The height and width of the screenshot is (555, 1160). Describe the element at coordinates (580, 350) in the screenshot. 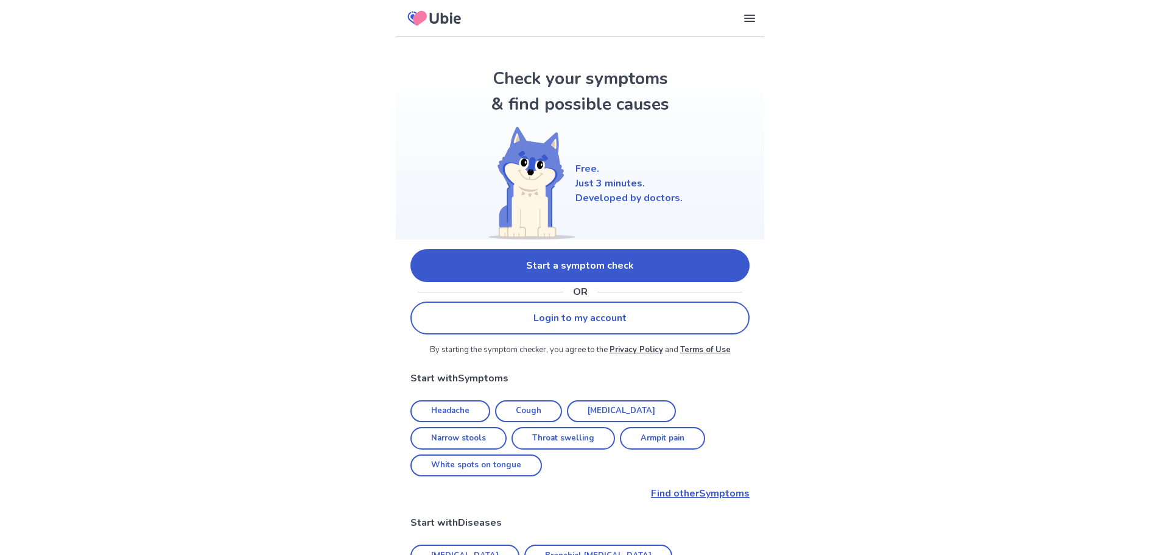

I see `p: By starting the symptom checker, you agree to the and` at that location.